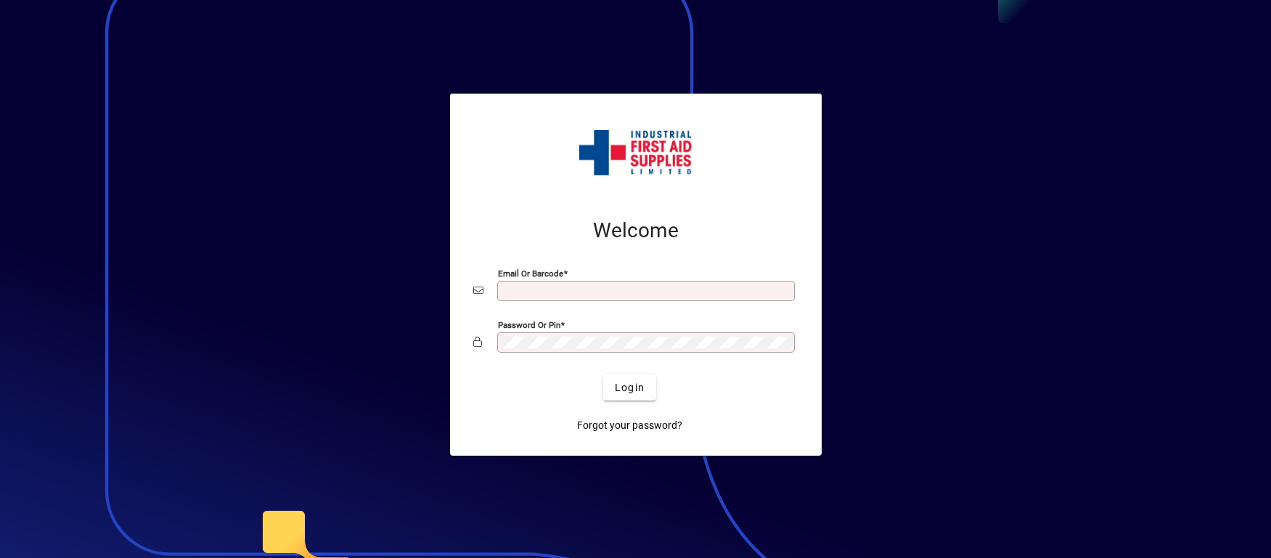 This screenshot has width=1271, height=558. I want to click on span: Forgot your password?, so click(629, 425).